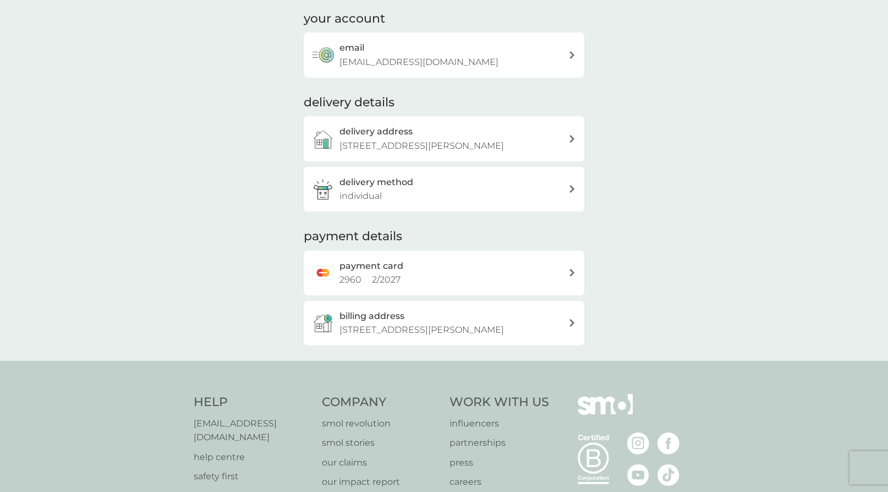 This screenshot has width=888, height=492. Describe the element at coordinates (345, 19) in the screenshot. I see `h2: your account` at that location.